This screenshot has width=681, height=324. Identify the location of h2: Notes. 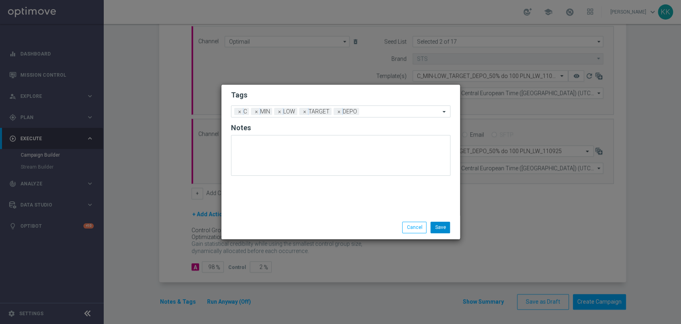
(341, 128).